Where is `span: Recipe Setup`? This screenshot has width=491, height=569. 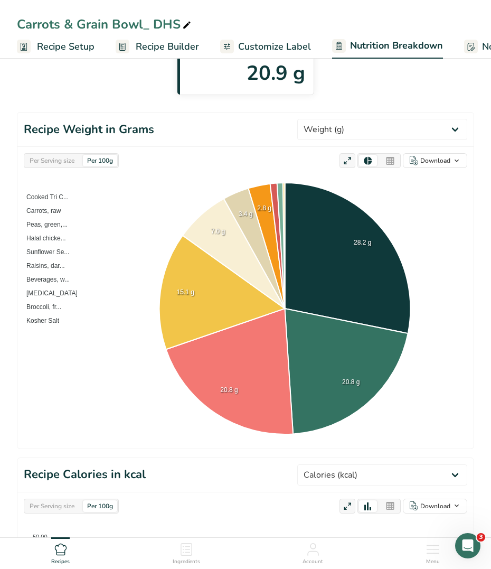
span: Recipe Setup is located at coordinates (65, 46).